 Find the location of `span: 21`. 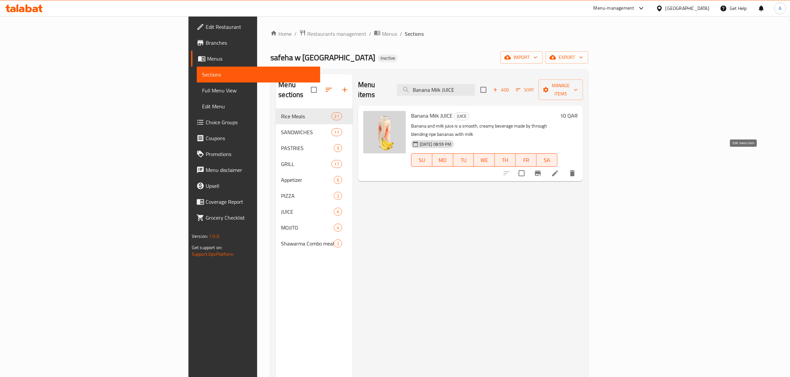

span: 21 is located at coordinates (337, 116).